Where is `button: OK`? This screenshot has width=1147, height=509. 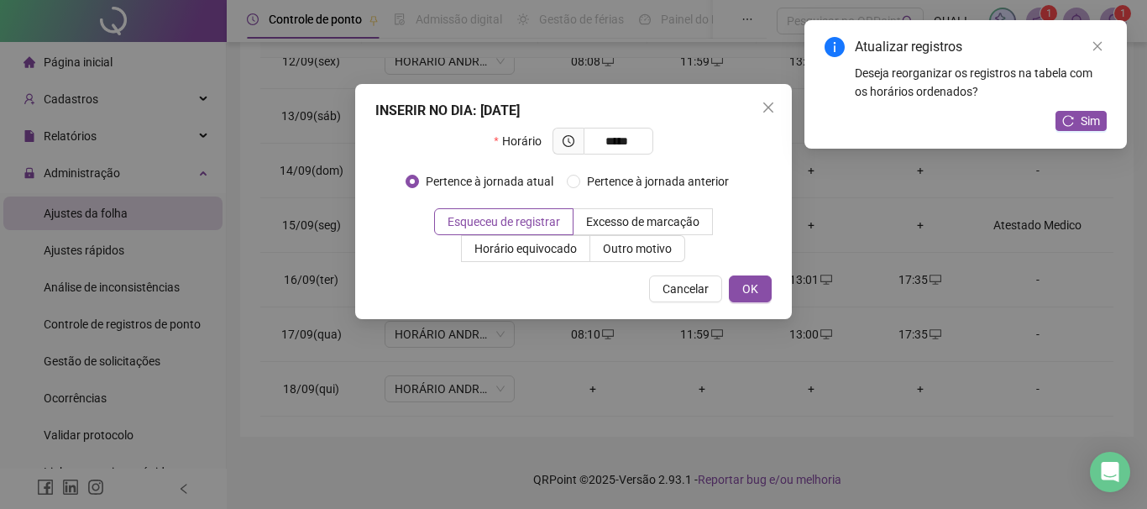
button: OK is located at coordinates (750, 289).